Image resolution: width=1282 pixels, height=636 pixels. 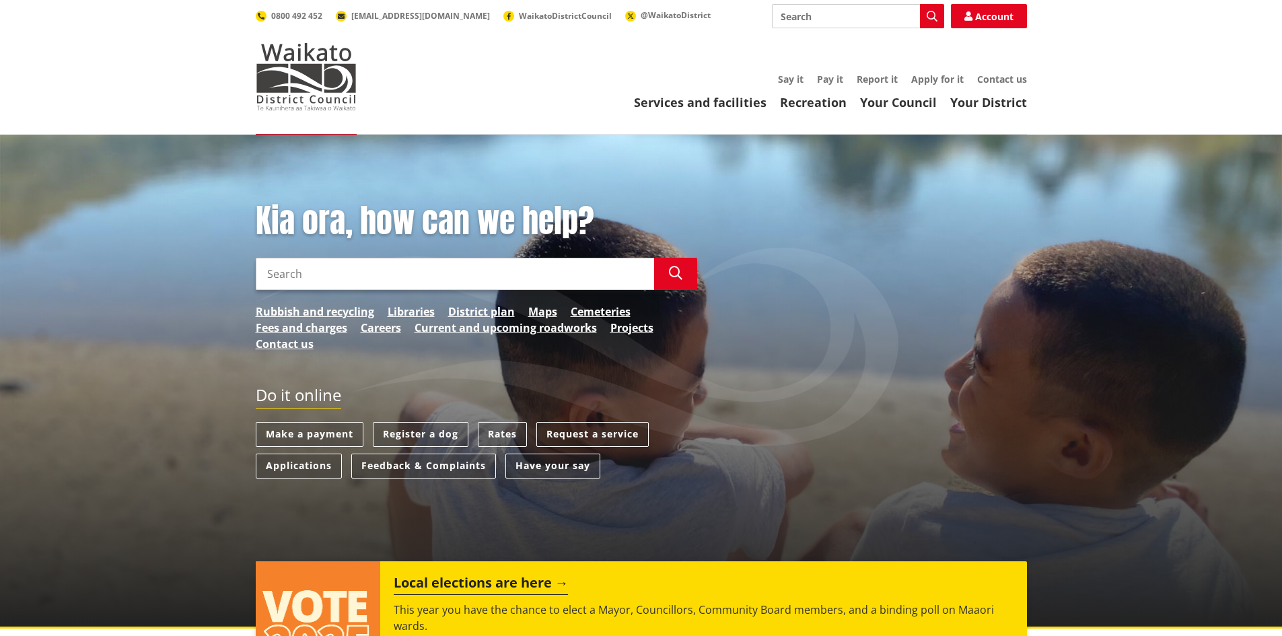 I want to click on a: Careers, so click(x=381, y=328).